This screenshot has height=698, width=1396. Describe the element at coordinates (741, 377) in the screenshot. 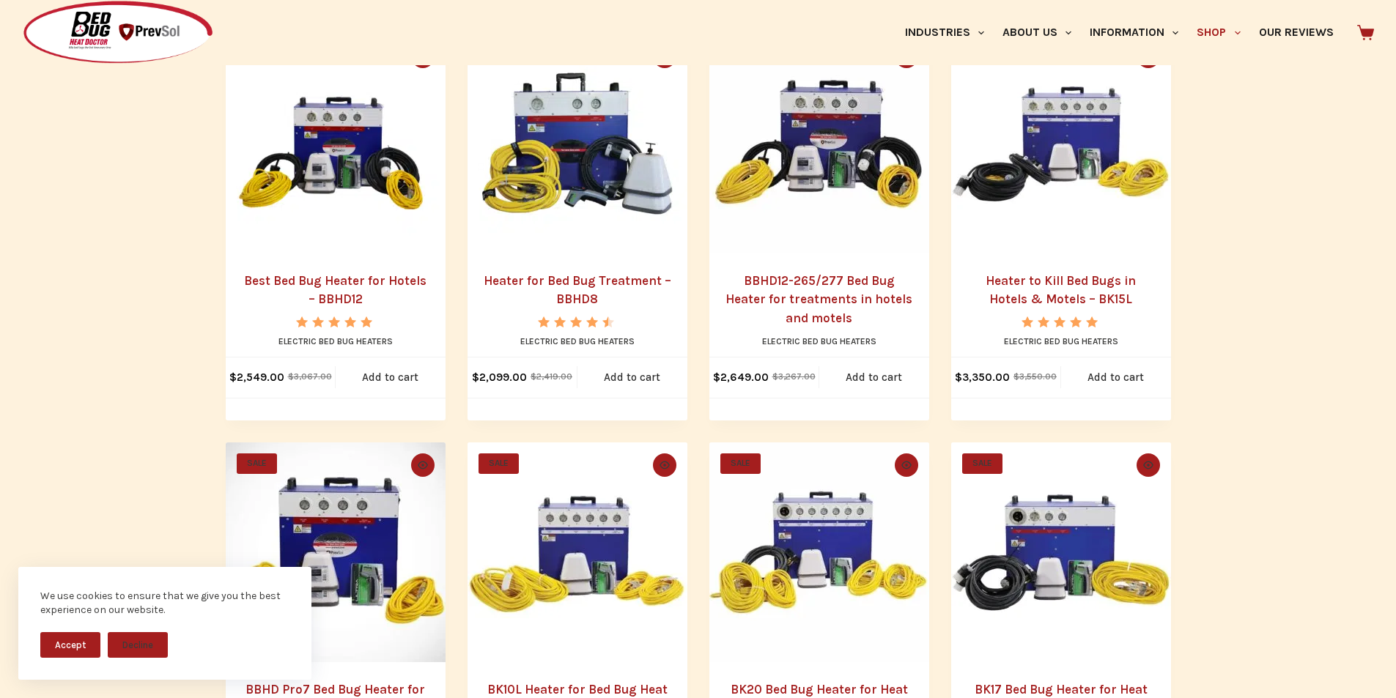

I see `bdi: 2,649.00` at that location.